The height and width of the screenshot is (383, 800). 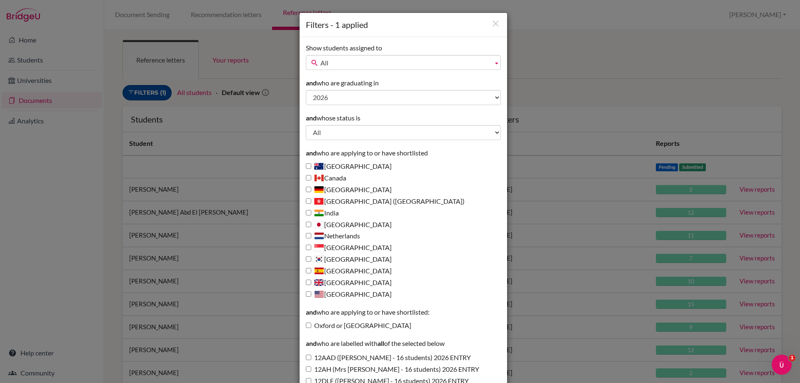 I want to click on label: Netherlands, so click(x=333, y=236).